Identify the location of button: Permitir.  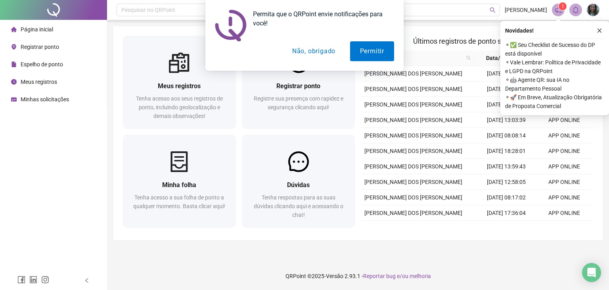
(372, 51).